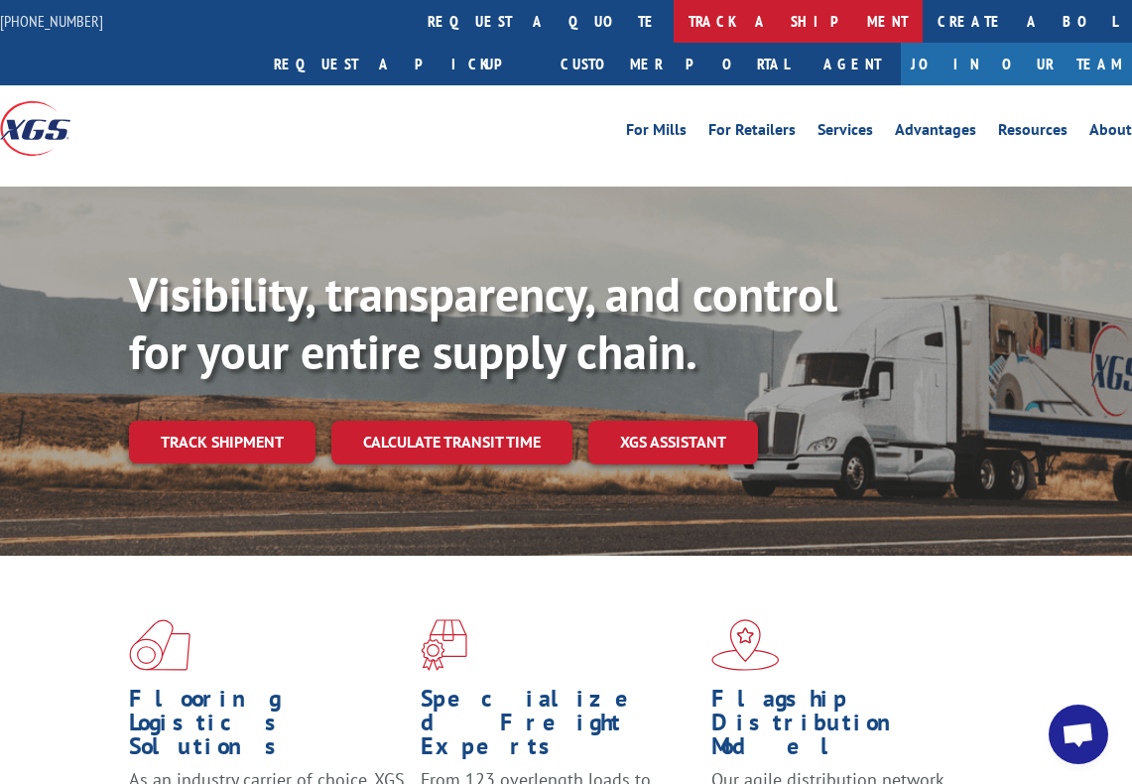  I want to click on a: XGS ASSISTANT, so click(673, 441).